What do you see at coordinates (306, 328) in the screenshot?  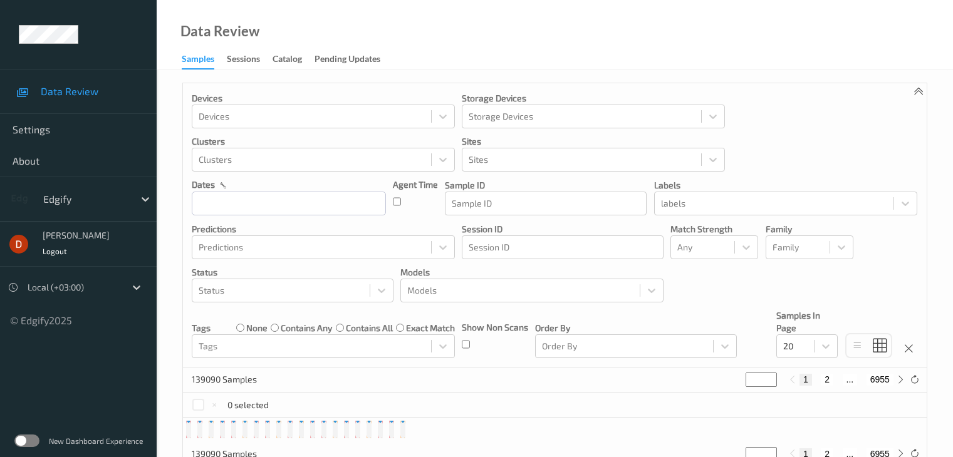 I see `label: contains any` at bounding box center [306, 328].